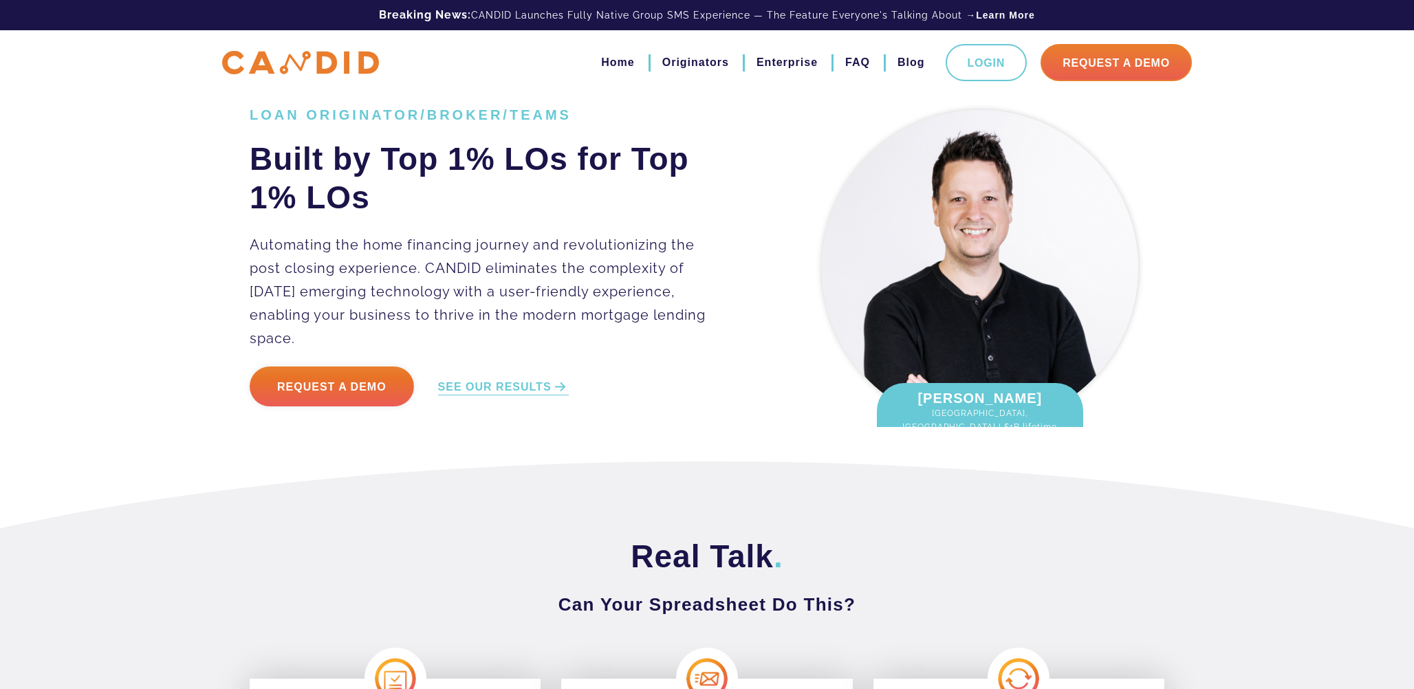 The image size is (1414, 689). Describe the element at coordinates (503, 387) in the screenshot. I see `a: SEE OUR RESULTS` at that location.